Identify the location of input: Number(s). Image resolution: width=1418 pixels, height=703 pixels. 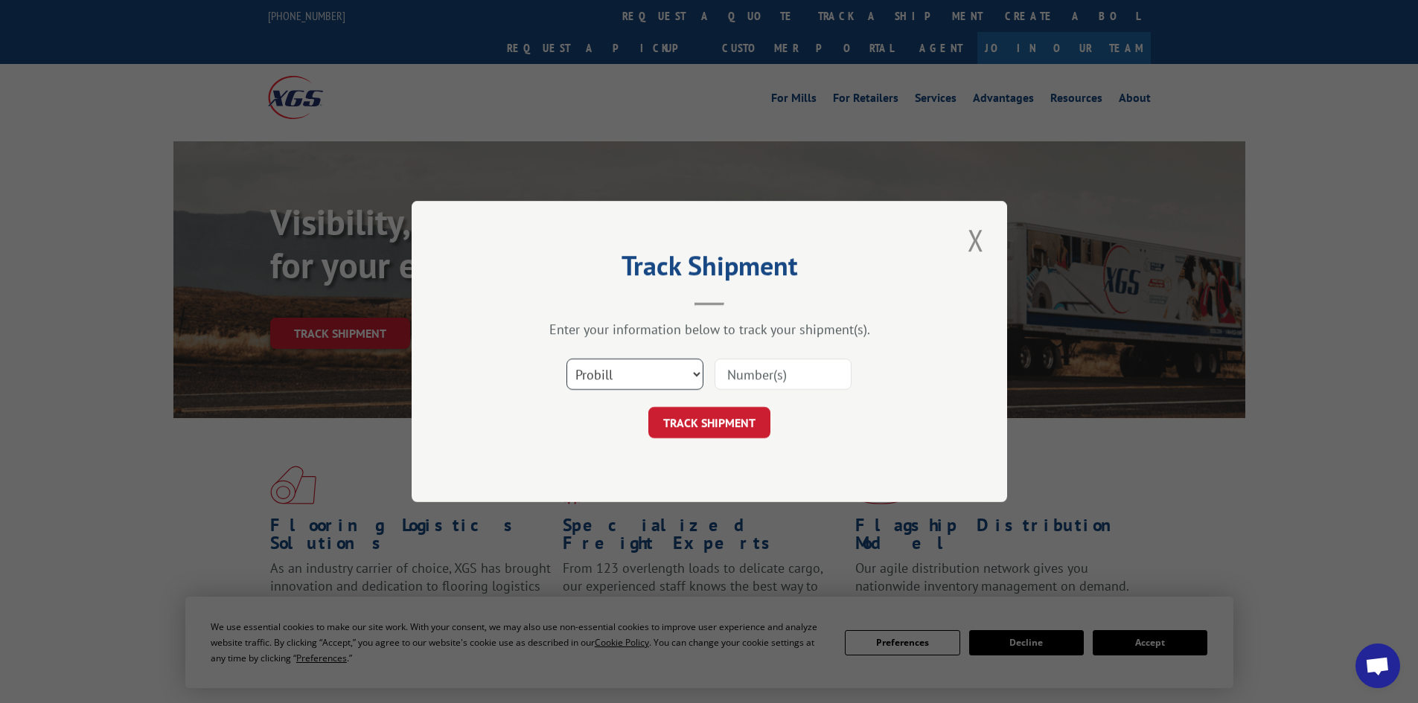
(783, 374).